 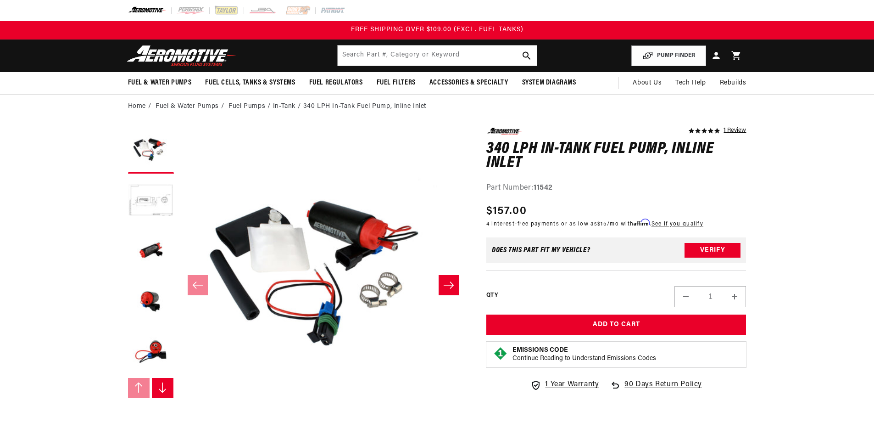 What do you see at coordinates (549, 83) in the screenshot?
I see `summary: System Diagrams` at bounding box center [549, 83].